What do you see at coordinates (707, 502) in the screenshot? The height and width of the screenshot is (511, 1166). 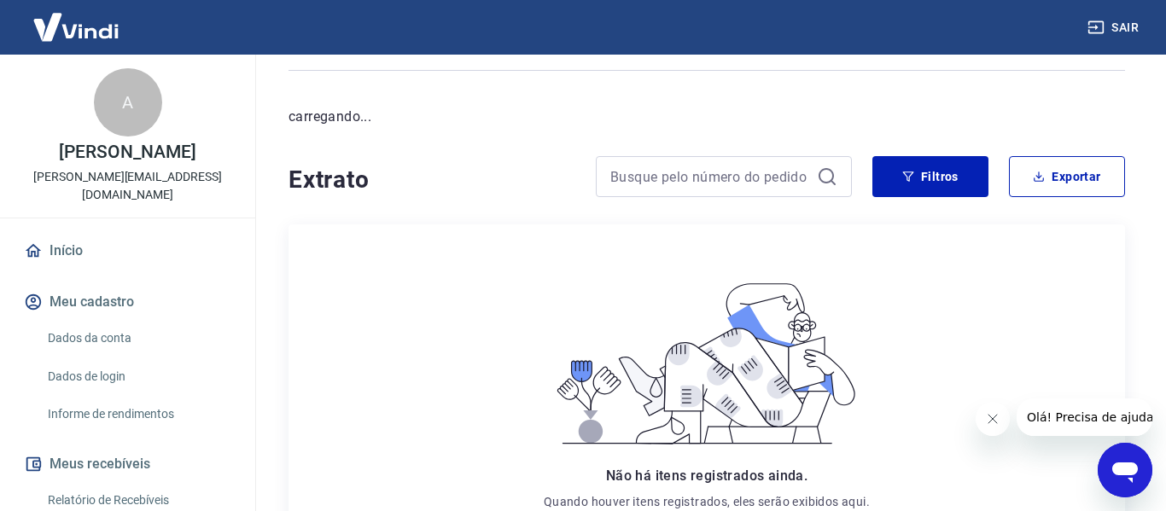 I see `p: Quando houver itens registrados, eles serão exibidos aqui.` at bounding box center [707, 502].